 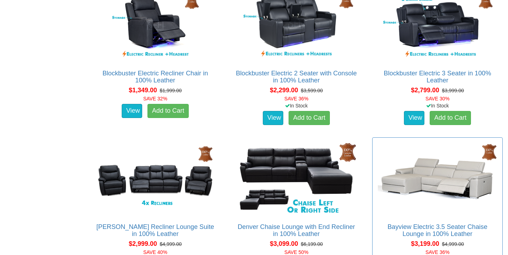 I want to click on img: Bayview Electric 3.5 Seater Chaise Lounge in 100% Leather, so click(x=437, y=179).